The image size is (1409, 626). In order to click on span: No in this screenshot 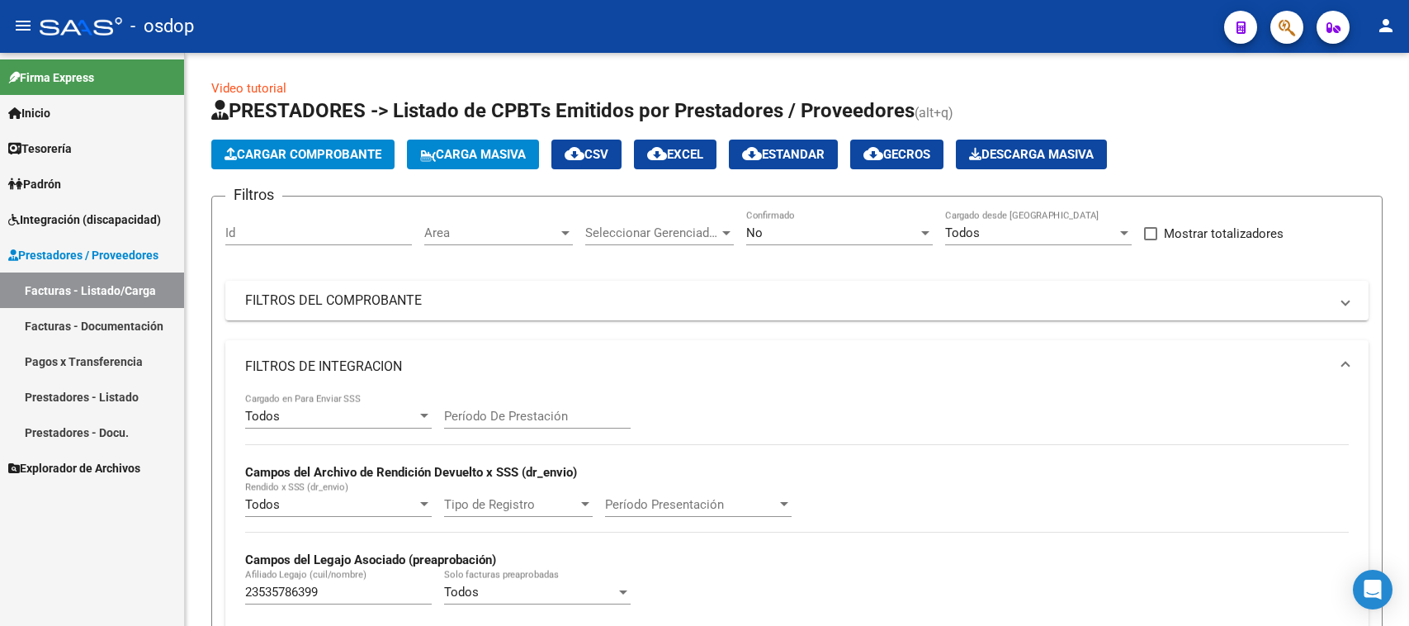, I will do `click(755, 233)`.